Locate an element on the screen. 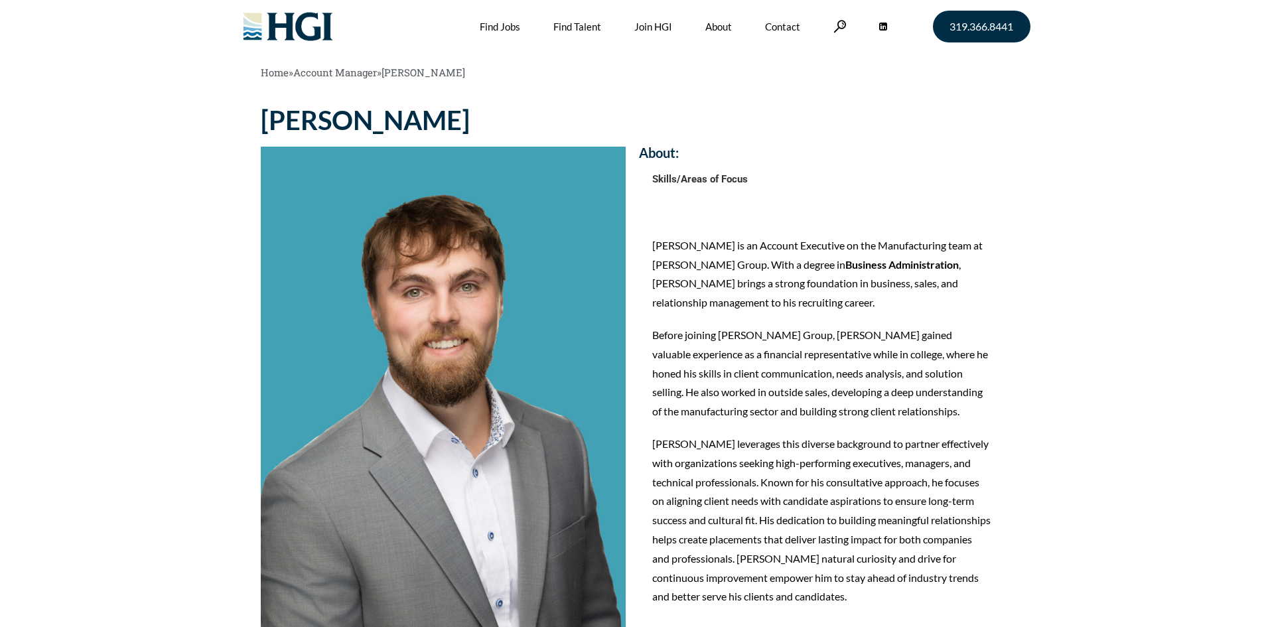 This screenshot has width=1264, height=627. h2: Contact: is located at coordinates (822, 113).